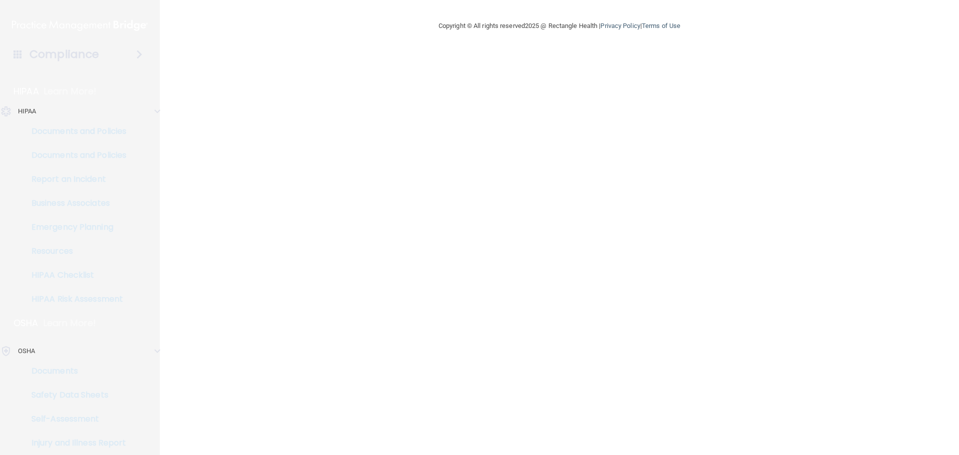  What do you see at coordinates (80, 25) in the screenshot?
I see `img: PMB logo` at bounding box center [80, 25].